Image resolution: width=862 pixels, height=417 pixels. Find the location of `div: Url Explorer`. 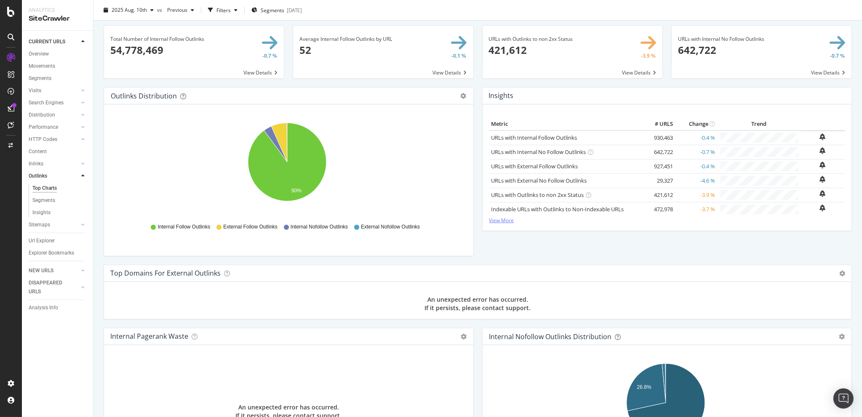

div: Url Explorer is located at coordinates (42, 241).